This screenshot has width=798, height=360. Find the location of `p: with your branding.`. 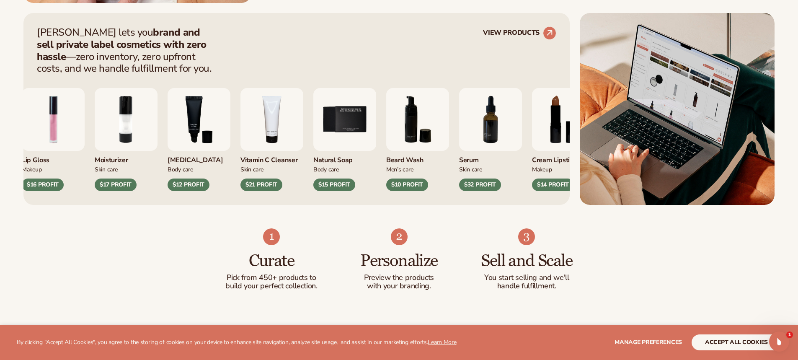

p: with your branding. is located at coordinates (399, 286).